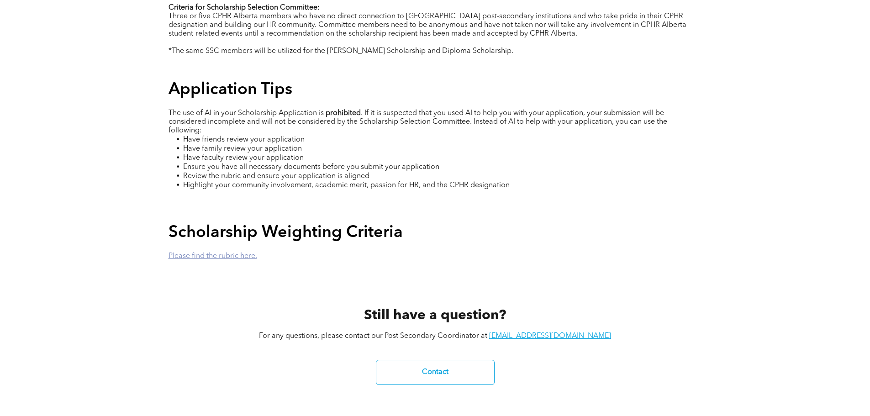 The height and width of the screenshot is (416, 870). I want to click on span: Have friends review your application, so click(244, 140).